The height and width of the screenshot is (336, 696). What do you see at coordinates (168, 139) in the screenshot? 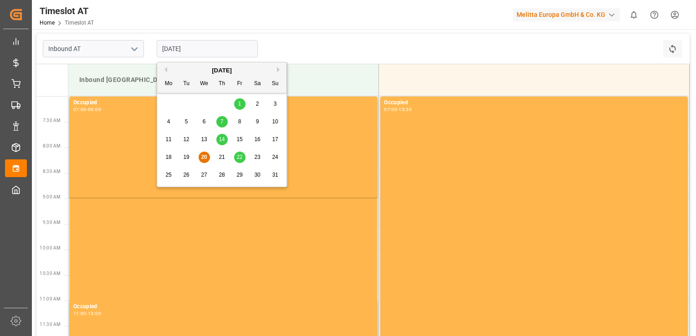
I see `span: 11` at bounding box center [168, 139].